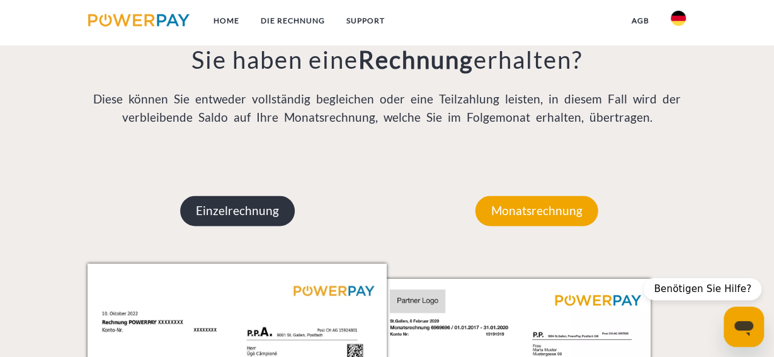 The height and width of the screenshot is (357, 774). I want to click on div: Benötigen Sie Hilfe?, so click(703, 289).